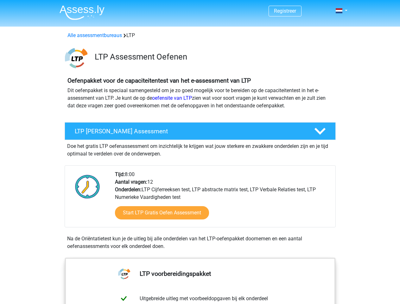  What do you see at coordinates (200, 149) in the screenshot?
I see `div: Doe het gratis LTP oefenassessment om inzichtelijk te krijgen wat jouw sterkere en zwakkere onder...` at bounding box center [200, 149].